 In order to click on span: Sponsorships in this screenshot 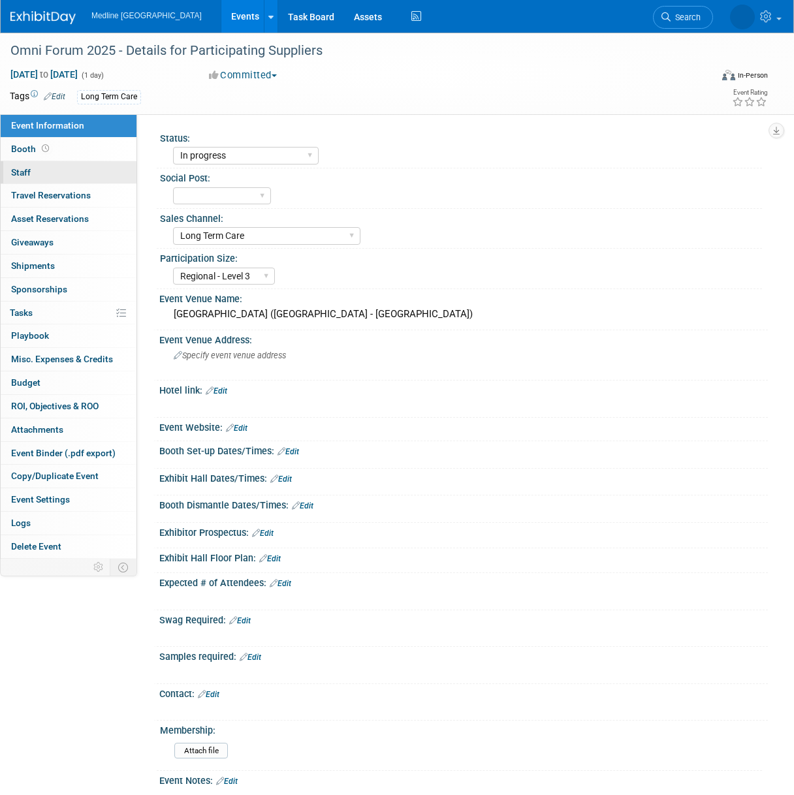, I will do `click(39, 289)`.